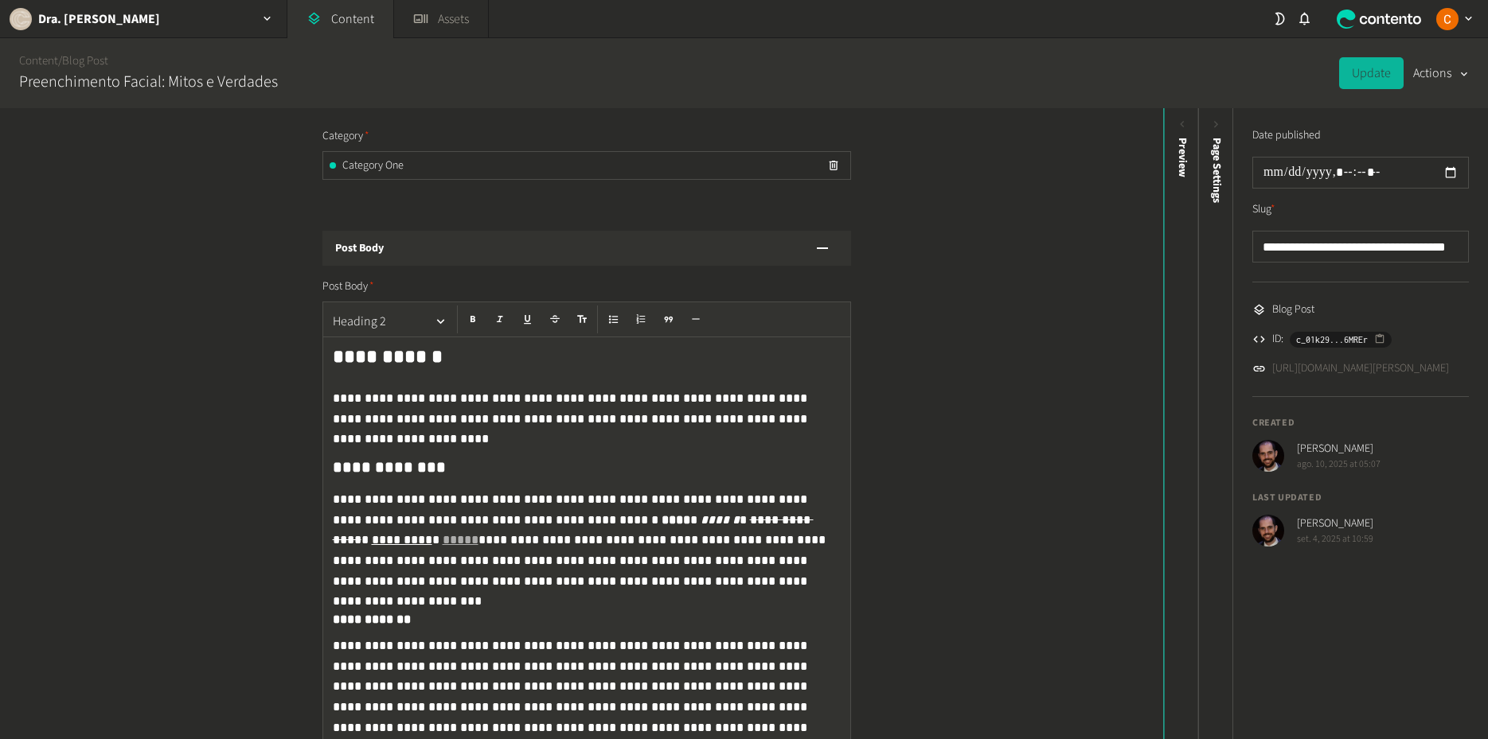 This screenshot has height=739, width=1488. I want to click on label: Slug, so click(1263, 209).